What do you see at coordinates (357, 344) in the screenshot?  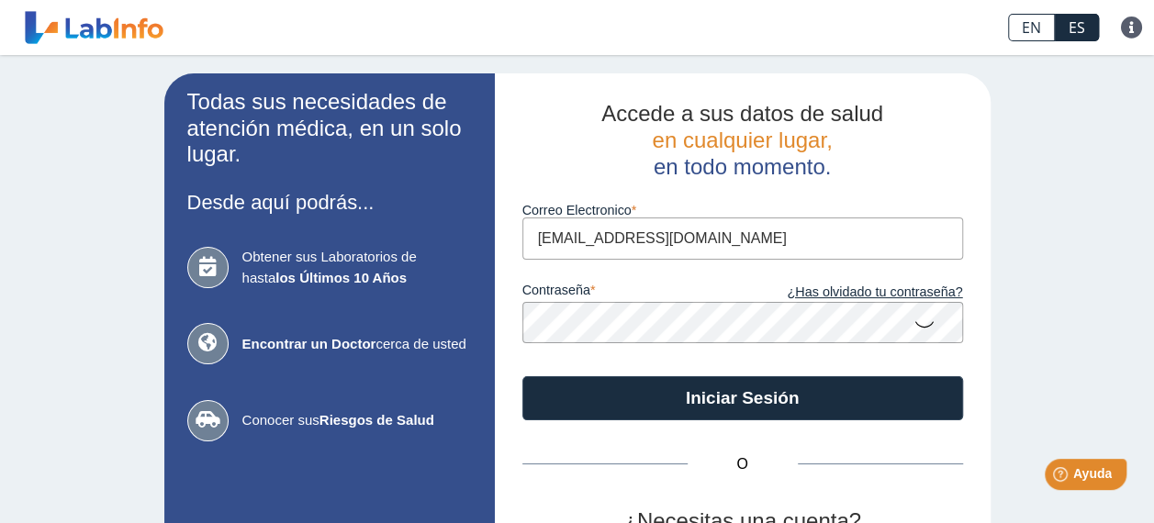 I see `span: cerca de usted` at bounding box center [357, 344].